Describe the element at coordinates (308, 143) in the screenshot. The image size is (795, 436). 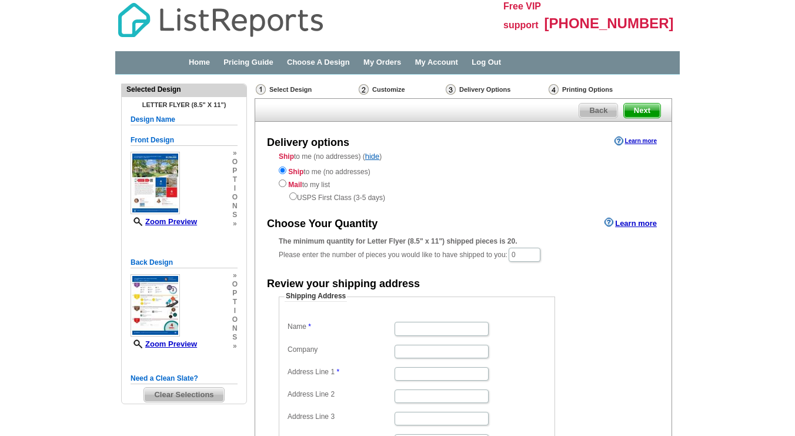
I see `div: Delivery options` at that location.